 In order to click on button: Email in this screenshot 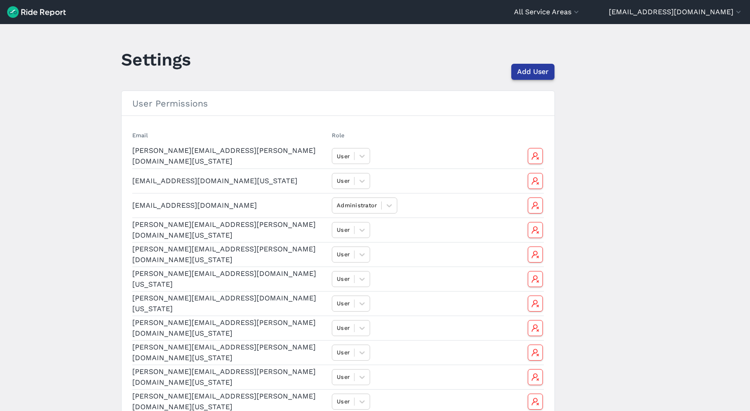, I will do `click(140, 135)`.